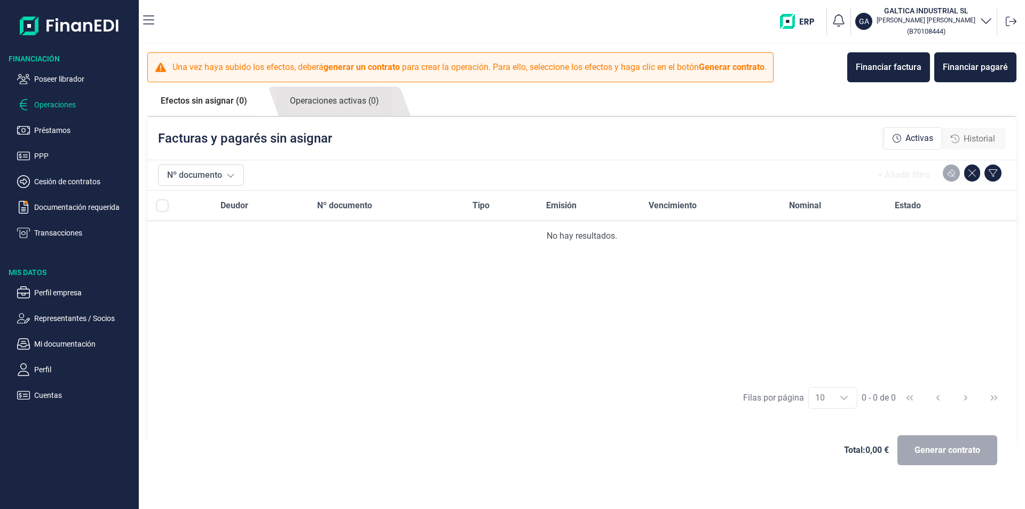 Image resolution: width=1025 pixels, height=509 pixels. Describe the element at coordinates (994, 398) in the screenshot. I see `button: Last Page` at that location.